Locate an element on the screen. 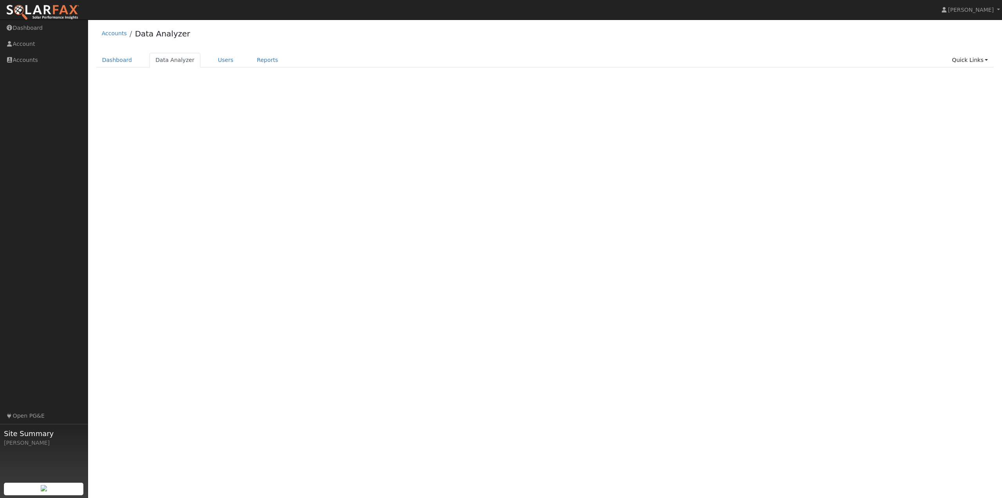 The image size is (1002, 498). a: Dashboard is located at coordinates (117, 60).